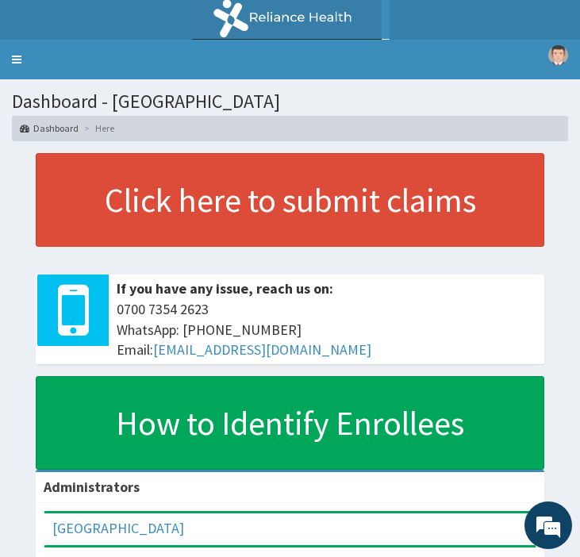 Image resolution: width=580 pixels, height=557 pixels. What do you see at coordinates (558, 55) in the screenshot?
I see `img: User Image` at bounding box center [558, 55].